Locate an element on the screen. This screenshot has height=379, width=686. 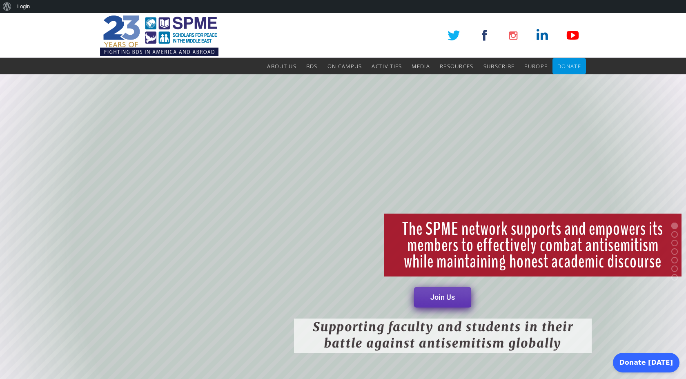
span: Subscribe is located at coordinates (499, 66).